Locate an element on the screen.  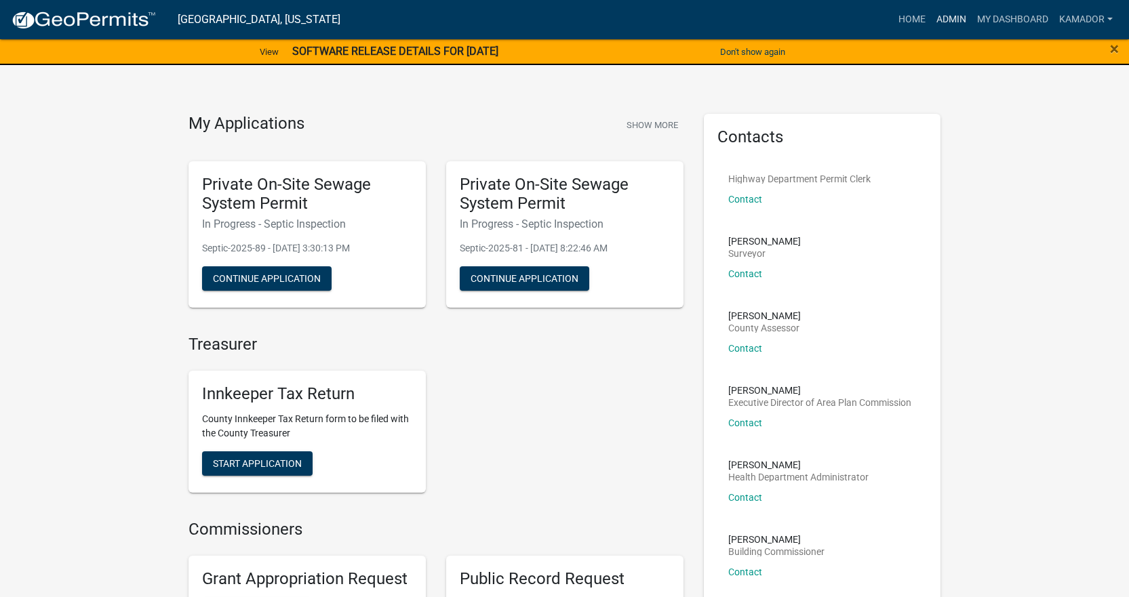
p: County Innkeeper Tax Return form to be filed with the County Treasurer is located at coordinates (307, 427).